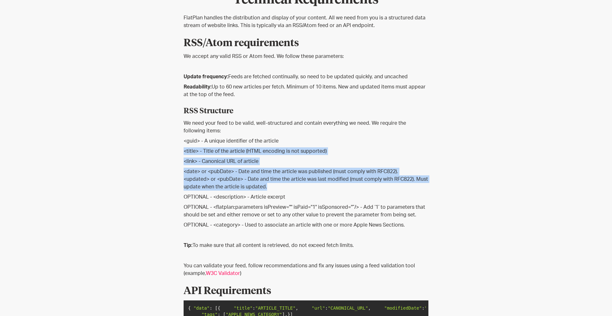 This screenshot has height=316, width=612. What do you see at coordinates (306, 127) in the screenshot?
I see `p: We need your feed to be valid, well-structured and contain everything we need. We require the fol...` at bounding box center [306, 127].